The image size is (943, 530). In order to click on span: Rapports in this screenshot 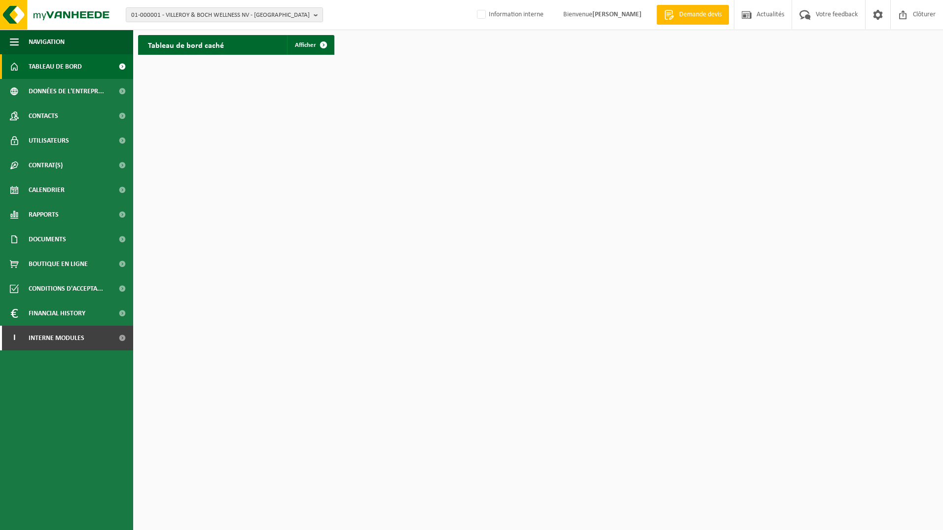, I will do `click(43, 215)`.